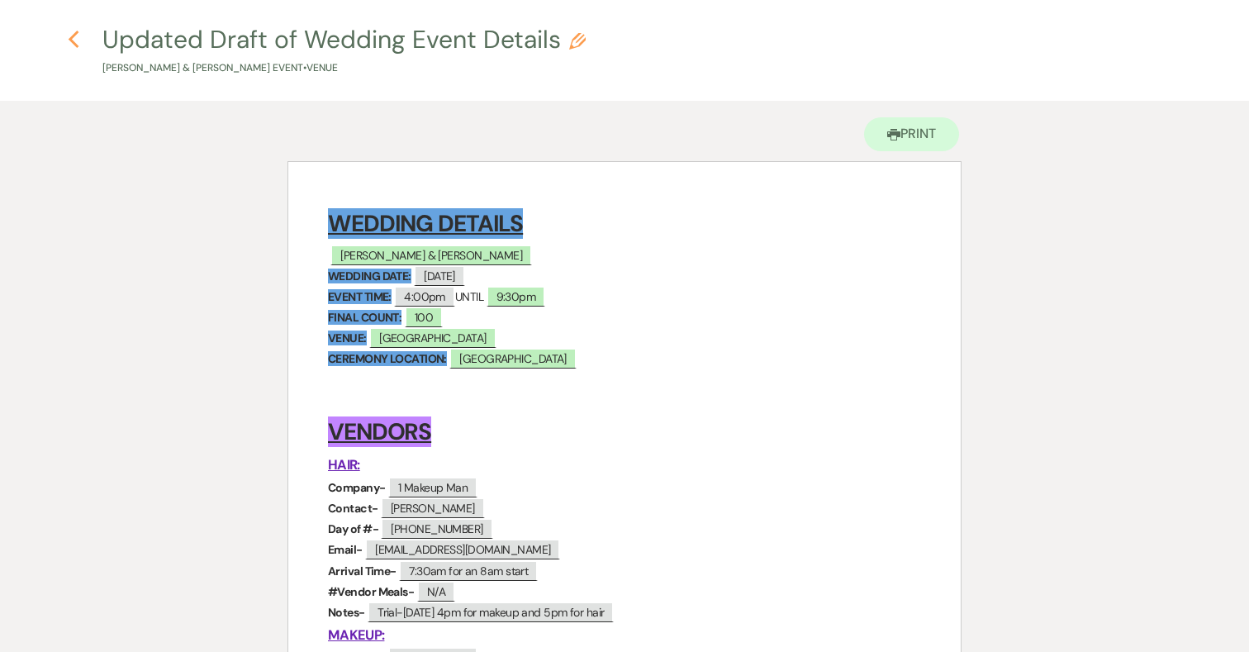 This screenshot has height=652, width=1249. Describe the element at coordinates (424, 316) in the screenshot. I see `span: 100` at that location.